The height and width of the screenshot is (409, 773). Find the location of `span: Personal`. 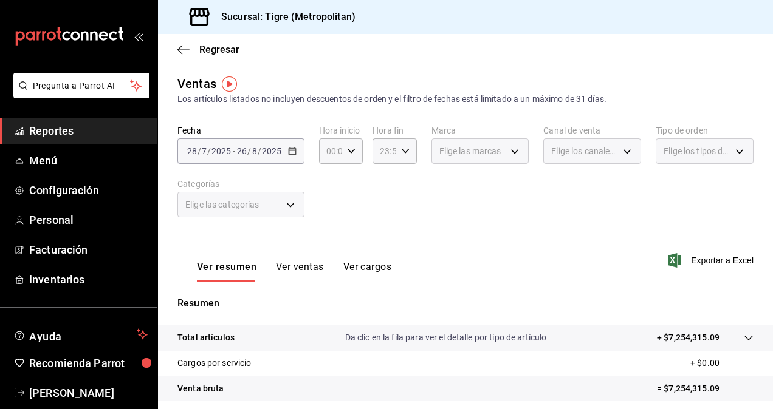

span: Personal is located at coordinates (88, 220).